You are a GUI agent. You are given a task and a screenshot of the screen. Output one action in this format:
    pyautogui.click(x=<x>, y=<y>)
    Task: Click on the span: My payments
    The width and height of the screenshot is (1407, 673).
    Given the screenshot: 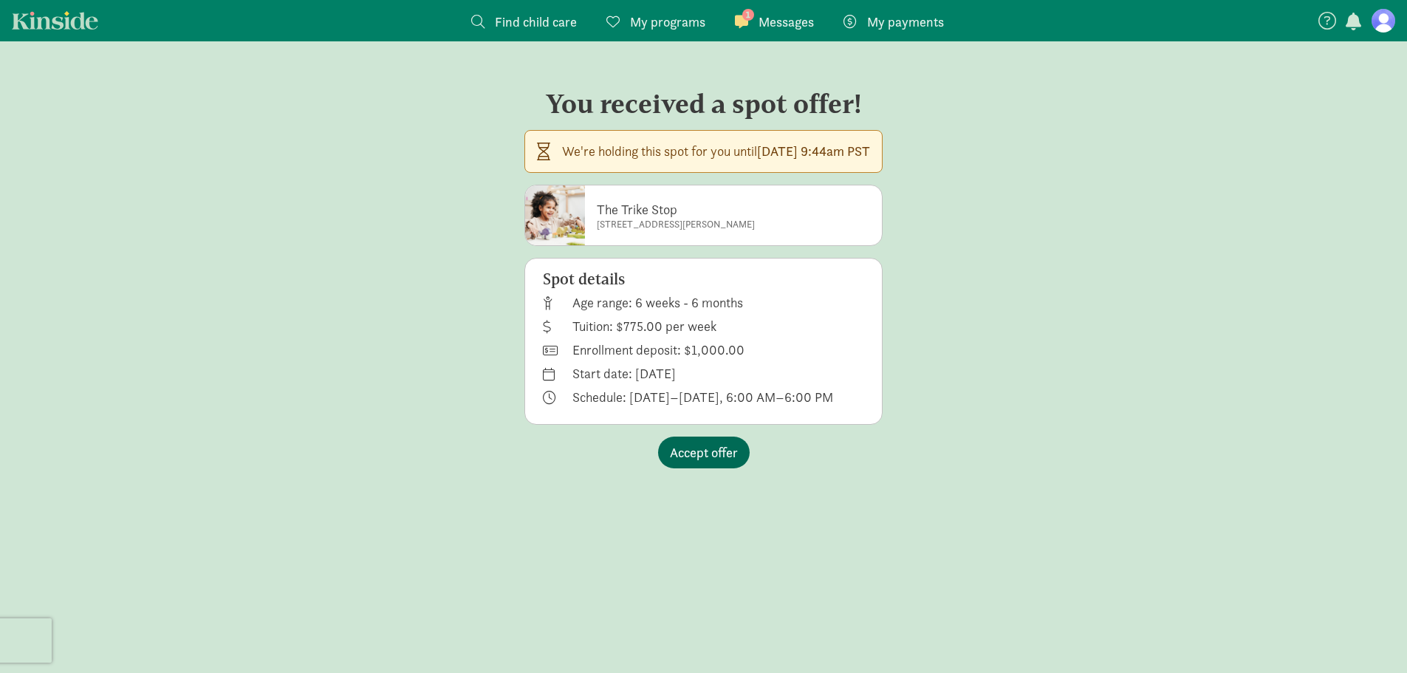 What is the action you would take?
    pyautogui.click(x=906, y=21)
    